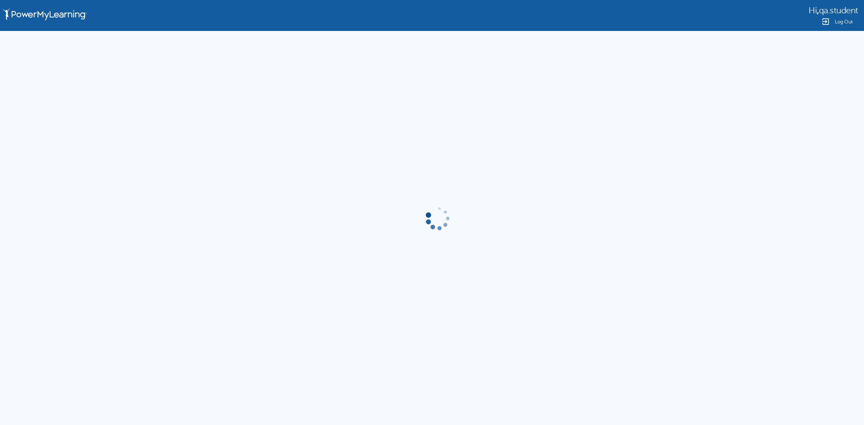 This screenshot has height=425, width=864. What do you see at coordinates (844, 22) in the screenshot?
I see `span: Log Out` at bounding box center [844, 22].